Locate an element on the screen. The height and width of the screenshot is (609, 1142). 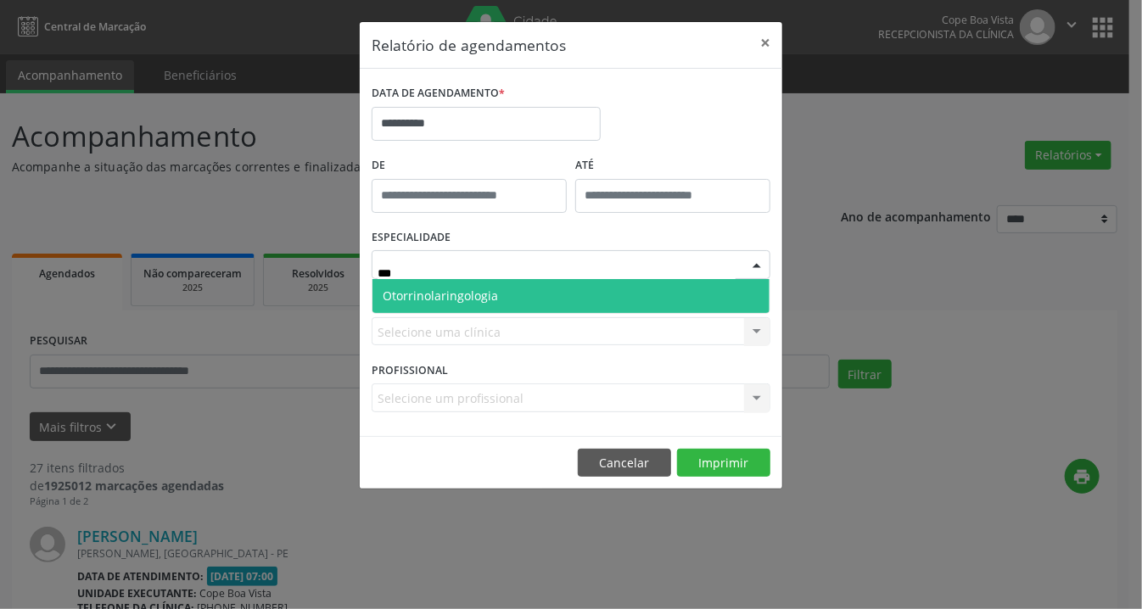
button: Imprimir is located at coordinates (724, 463).